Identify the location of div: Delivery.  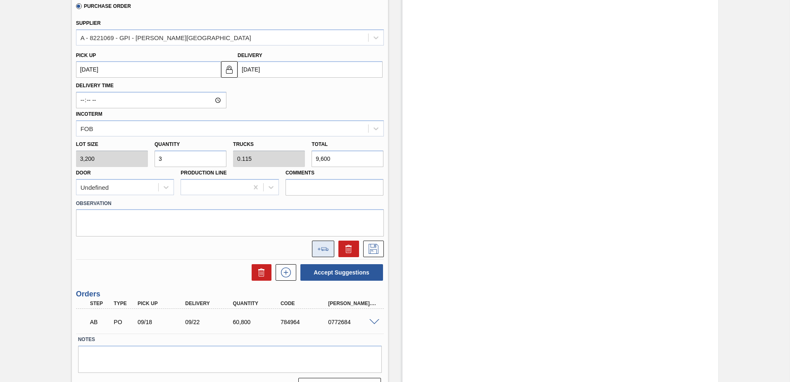
(209, 303).